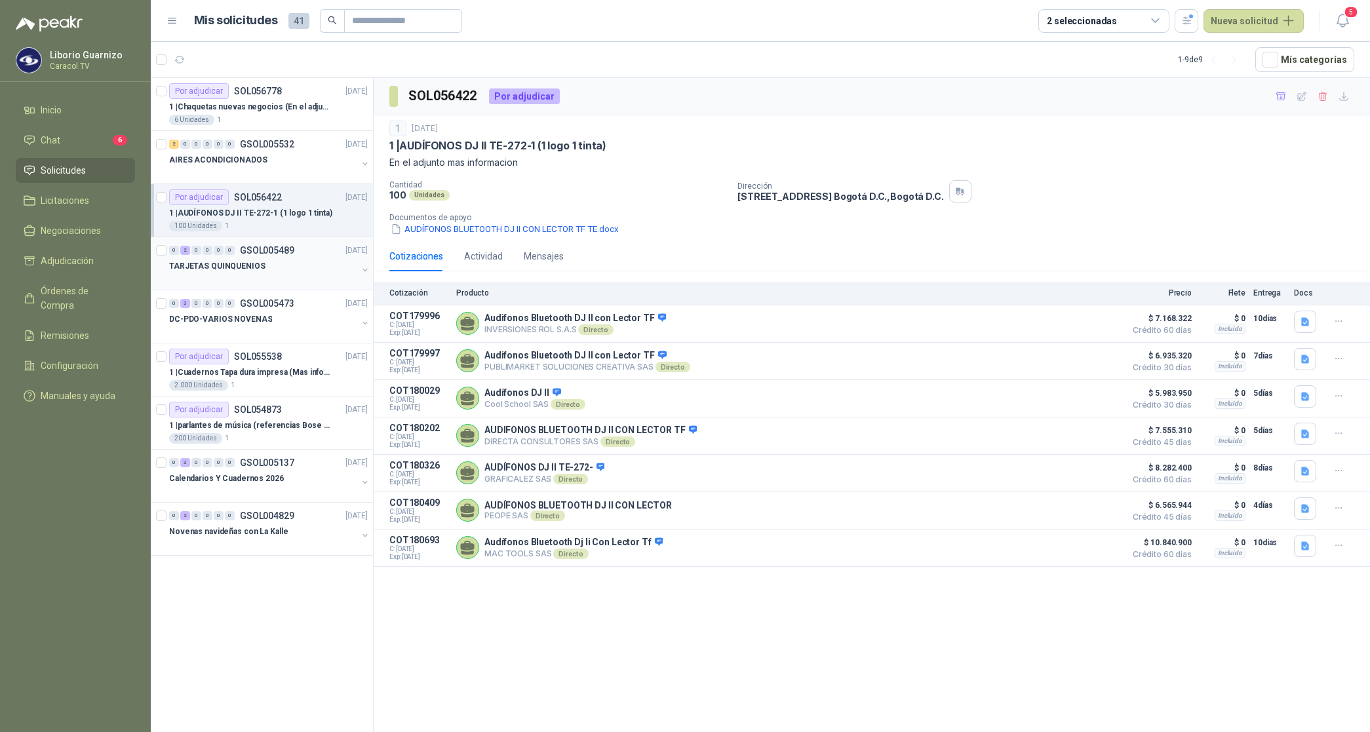 The image size is (1370, 732). What do you see at coordinates (195, 226) in the screenshot?
I see `div: 100 Unidades` at bounding box center [195, 226].